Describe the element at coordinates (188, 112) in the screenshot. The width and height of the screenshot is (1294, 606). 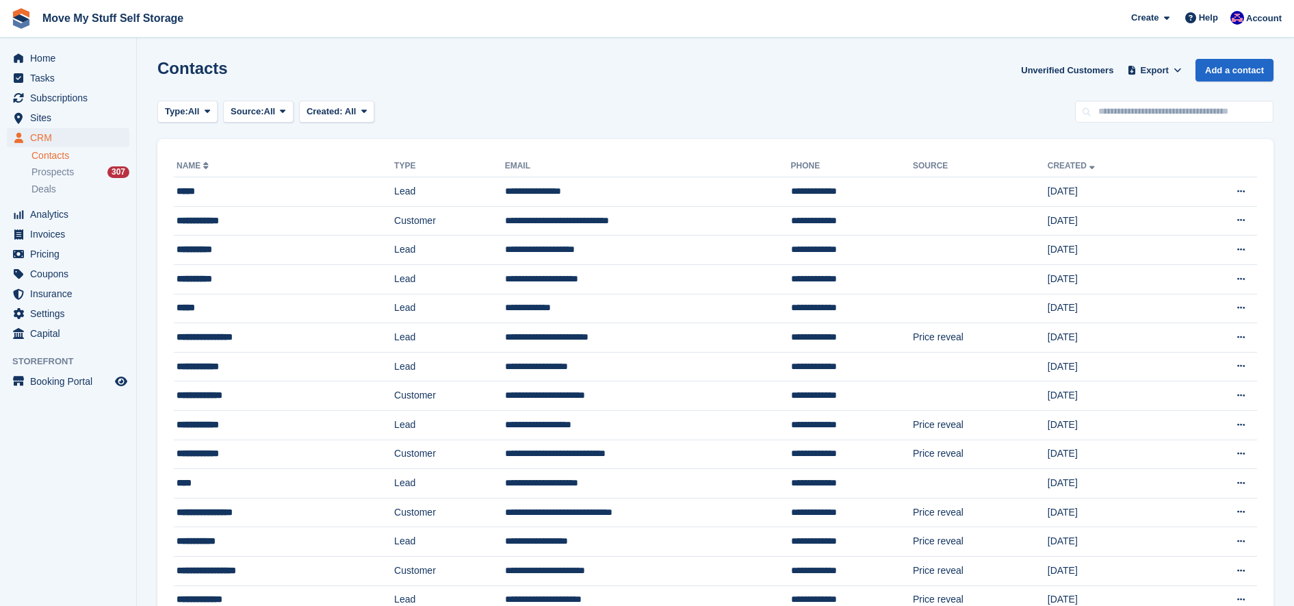
I see `button: Type: All` at that location.